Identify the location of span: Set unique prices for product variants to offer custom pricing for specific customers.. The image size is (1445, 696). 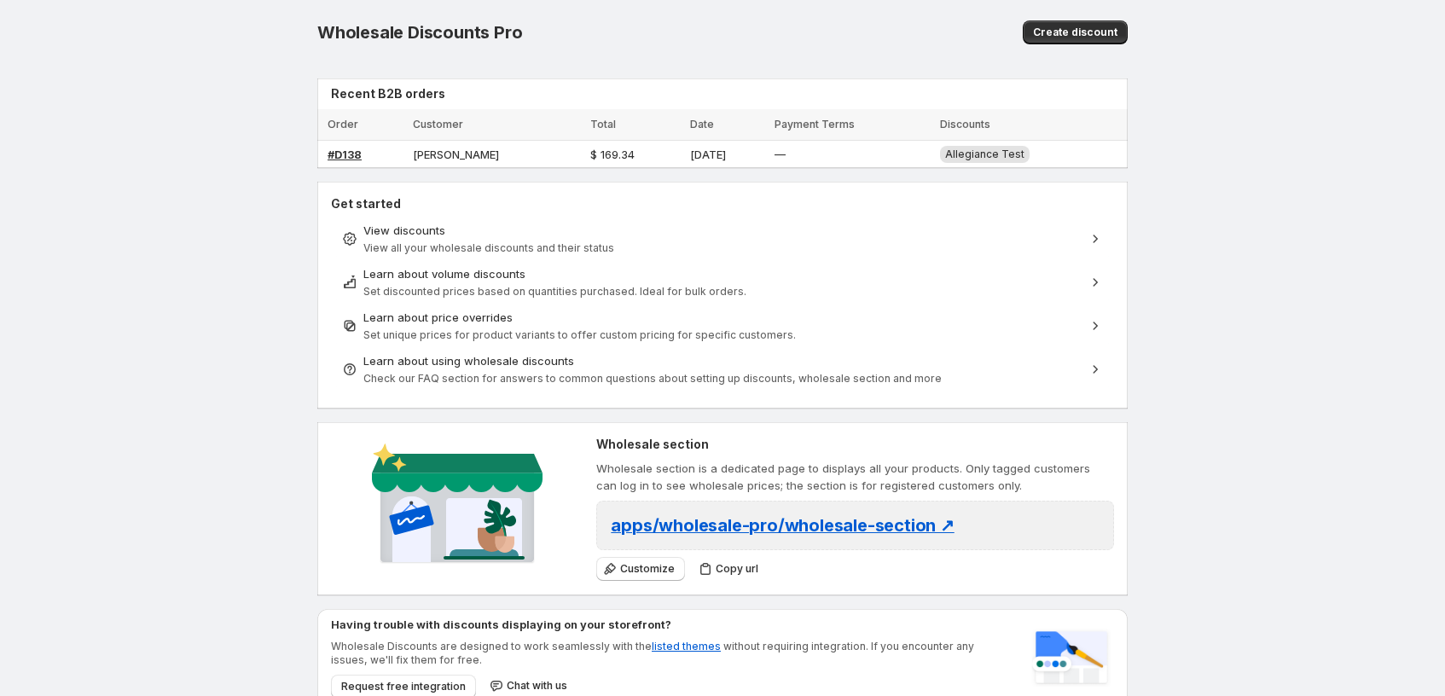
(579, 334).